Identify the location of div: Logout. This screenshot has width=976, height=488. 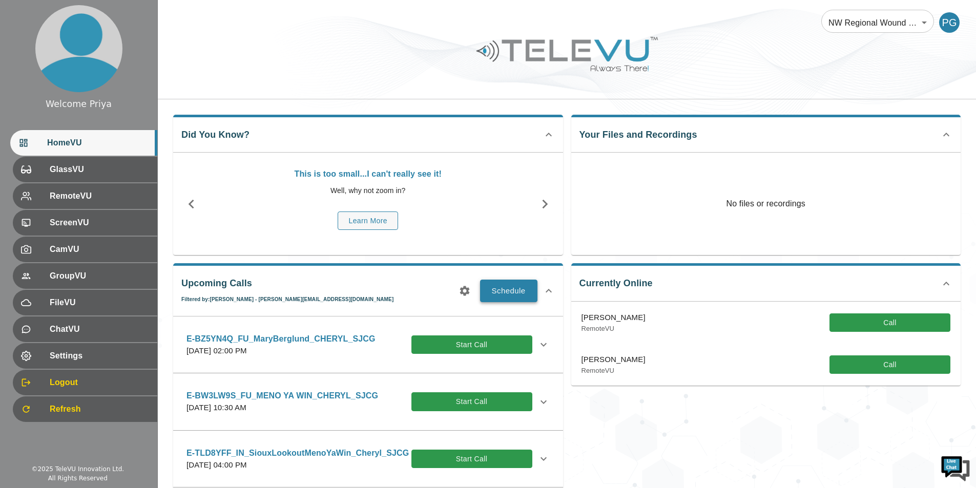
(85, 383).